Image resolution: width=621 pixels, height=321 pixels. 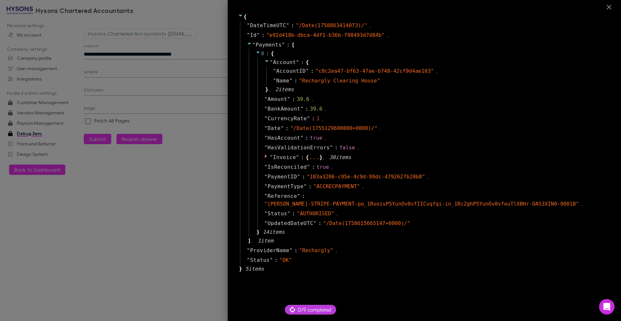 What do you see at coordinates (268, 26) in the screenshot?
I see `span: DateTimeUTC` at bounding box center [268, 26].